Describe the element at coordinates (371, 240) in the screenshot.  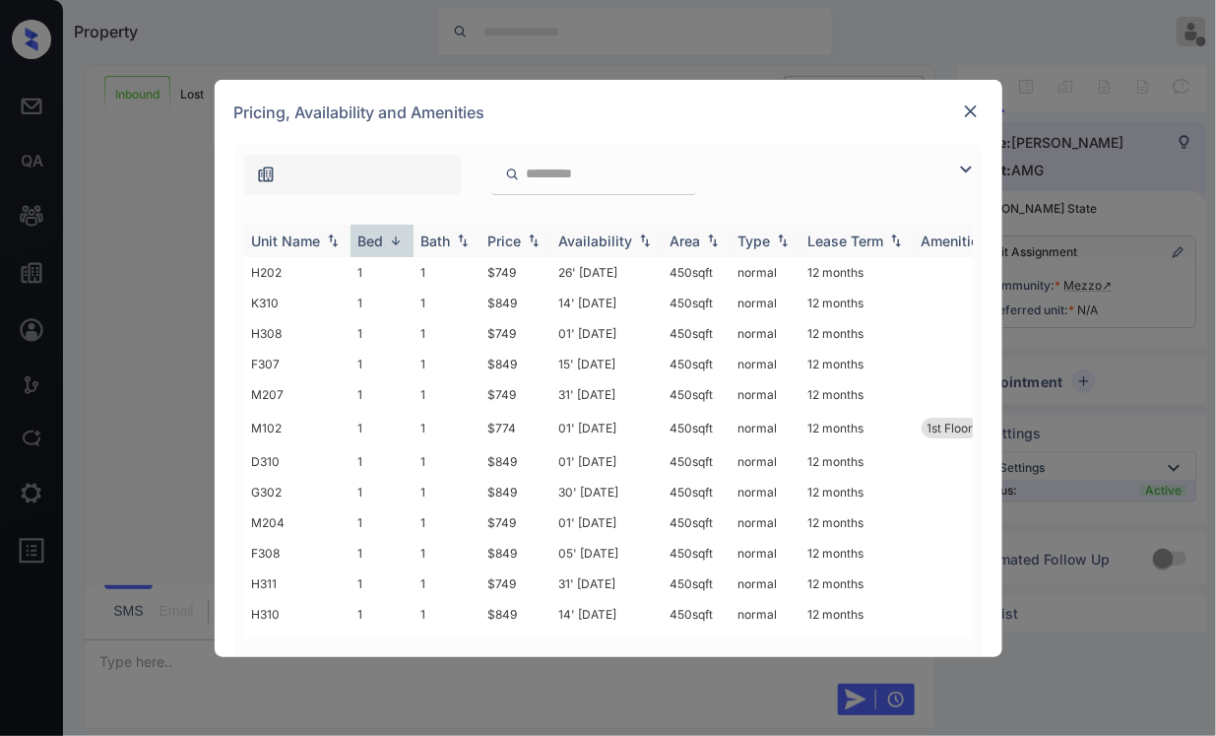
I see `div: Bed` at that location.